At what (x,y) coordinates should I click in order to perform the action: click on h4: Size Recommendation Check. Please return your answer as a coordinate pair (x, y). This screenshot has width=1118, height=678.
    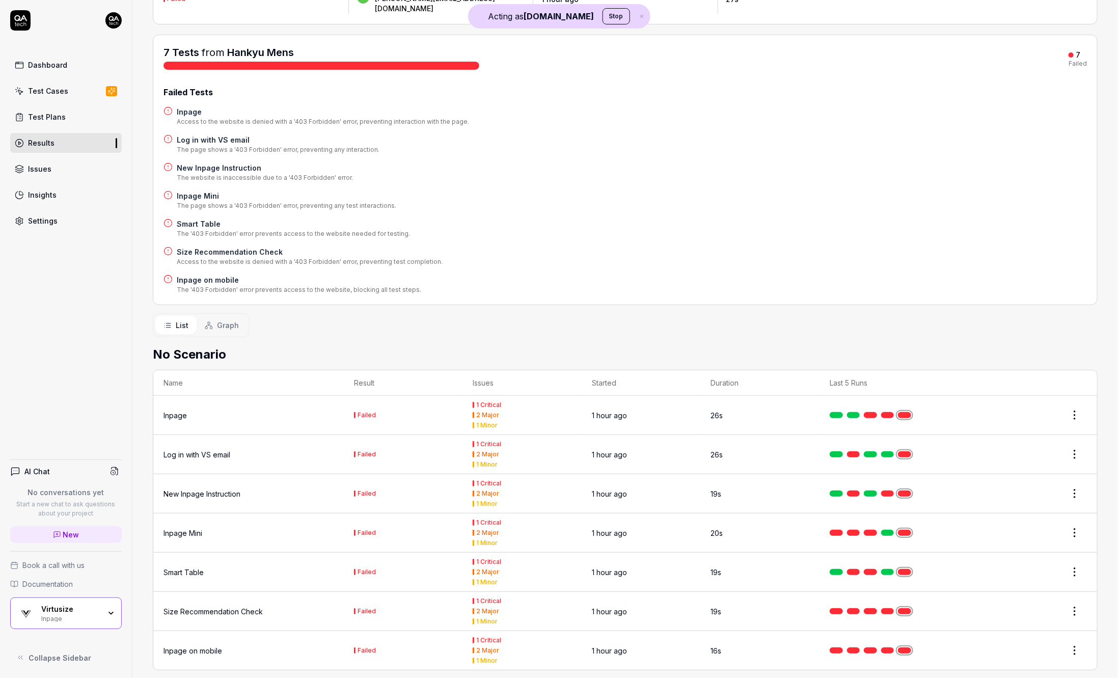
    Looking at the image, I should click on (310, 252).